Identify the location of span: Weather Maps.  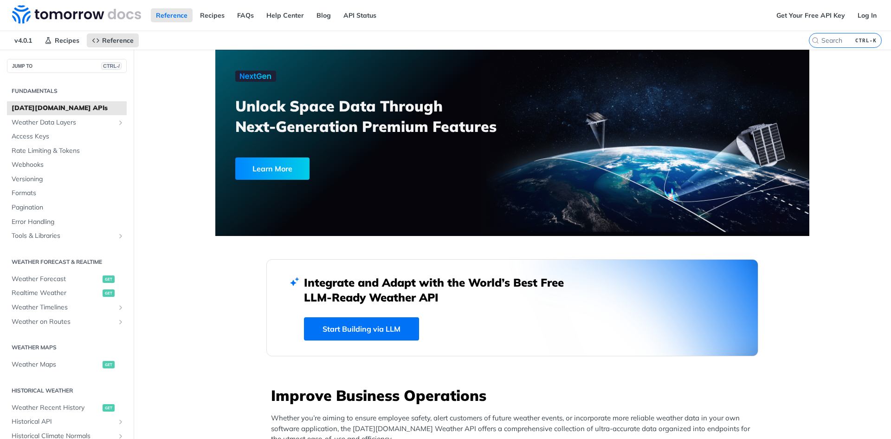
(56, 364).